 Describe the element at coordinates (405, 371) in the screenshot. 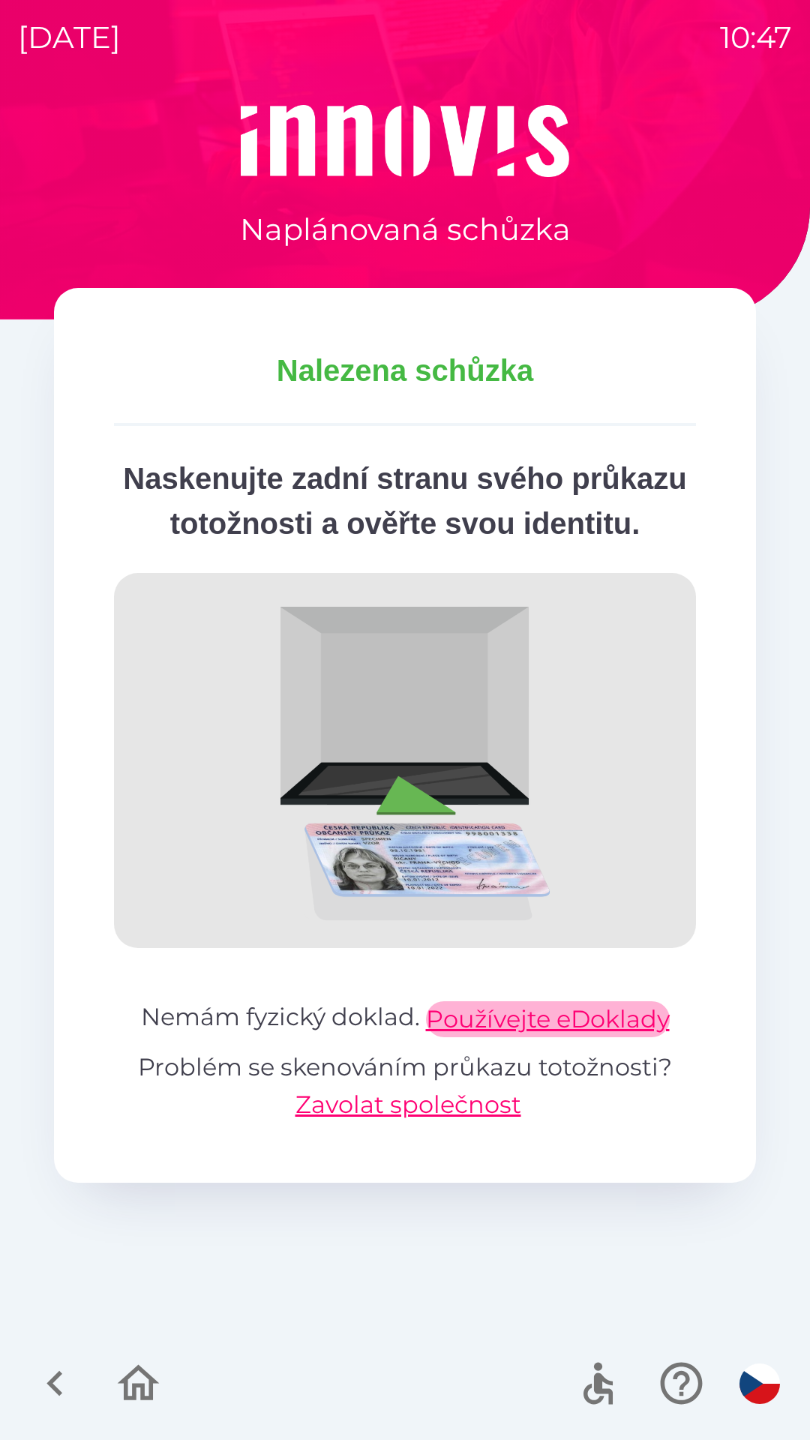

I see `p: Nalezena schůzka` at that location.